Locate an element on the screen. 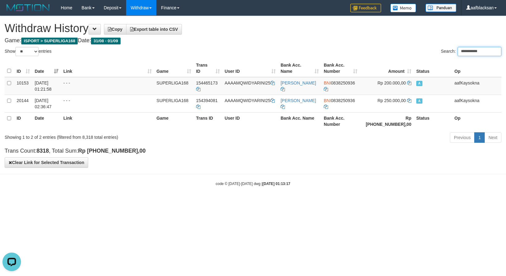  th: User ID is located at coordinates (250, 121).